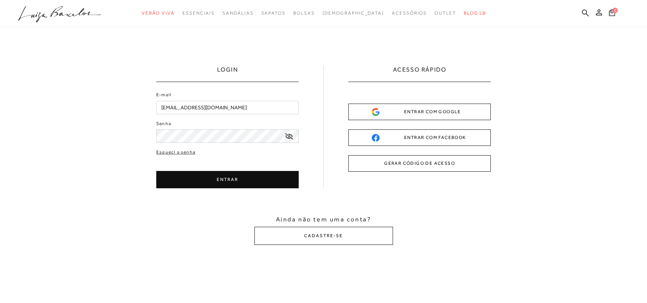 Image resolution: width=647 pixels, height=303 pixels. What do you see at coordinates (420, 112) in the screenshot?
I see `button: ENTRAR COM GOOGLE` at bounding box center [420, 112].